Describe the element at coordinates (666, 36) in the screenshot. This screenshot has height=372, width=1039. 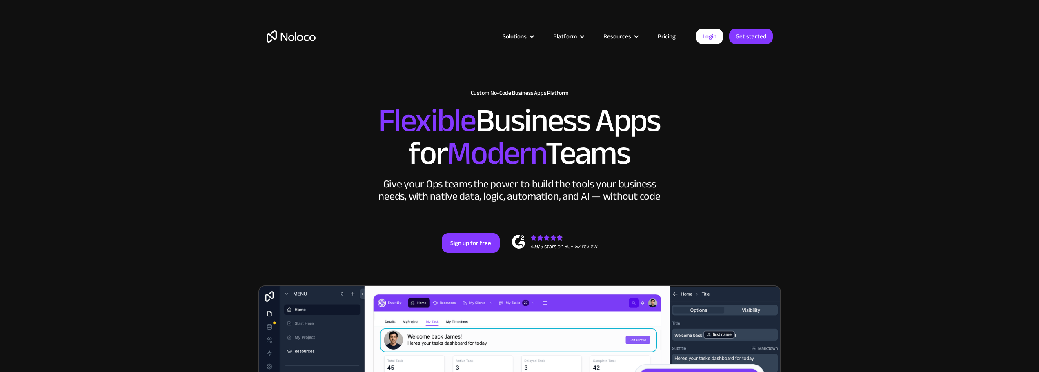
I see `a: Pricing` at that location.